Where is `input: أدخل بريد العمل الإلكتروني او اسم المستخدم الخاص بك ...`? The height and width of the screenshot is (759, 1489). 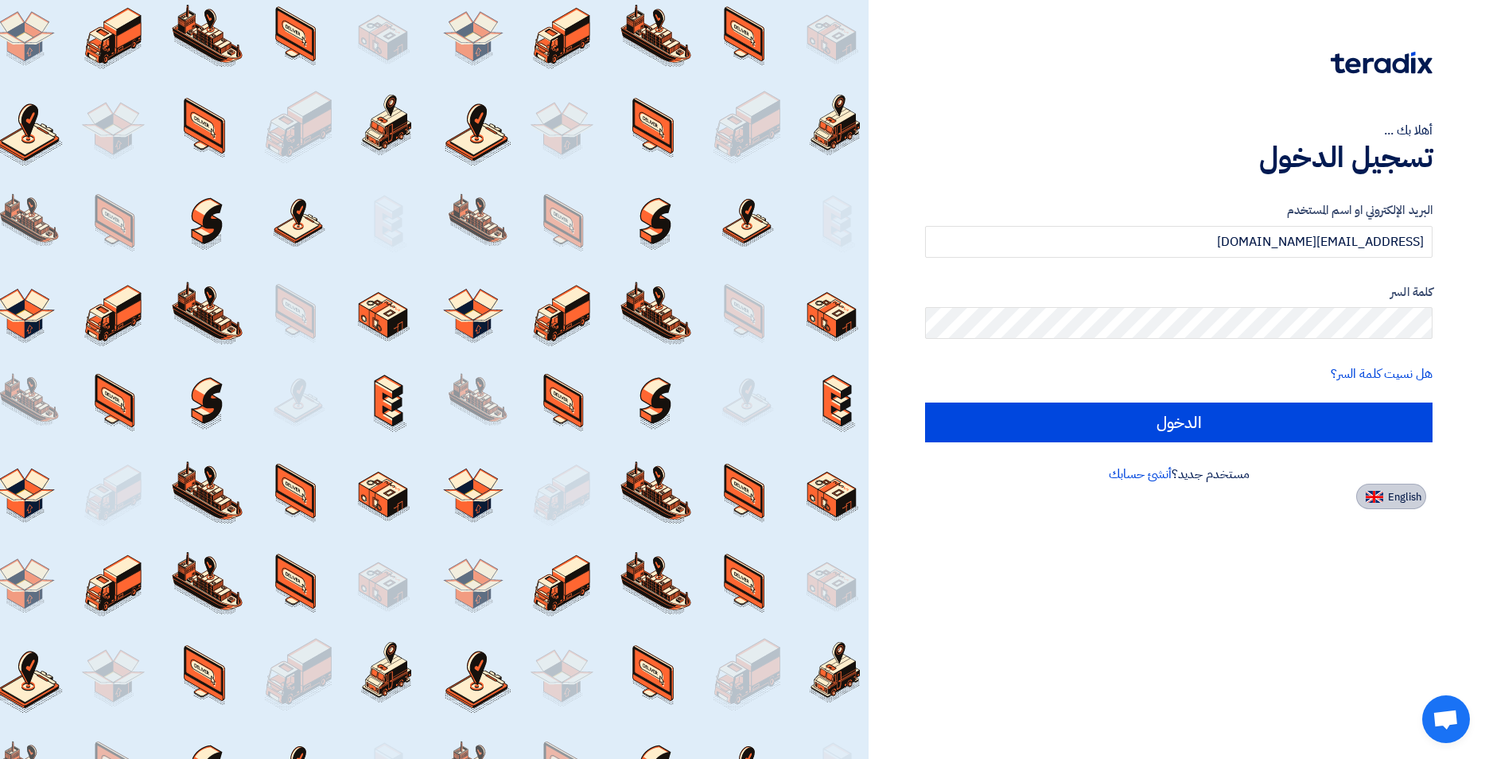 input: أدخل بريد العمل الإلكتروني او اسم المستخدم الخاص بك ... is located at coordinates (1179, 242).